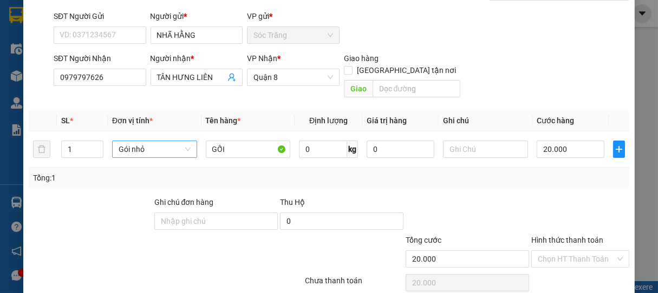 Image resolution: width=658 pixels, height=293 pixels. I want to click on span: Sóc Trăng, so click(293, 35).